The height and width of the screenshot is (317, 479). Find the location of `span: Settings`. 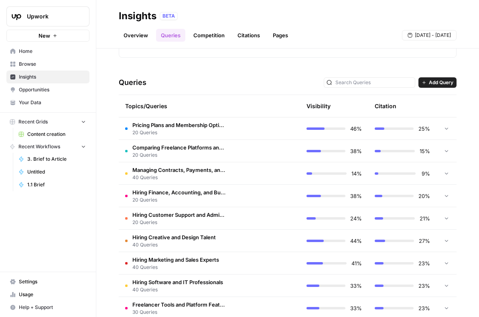

span: Settings is located at coordinates (52, 282).